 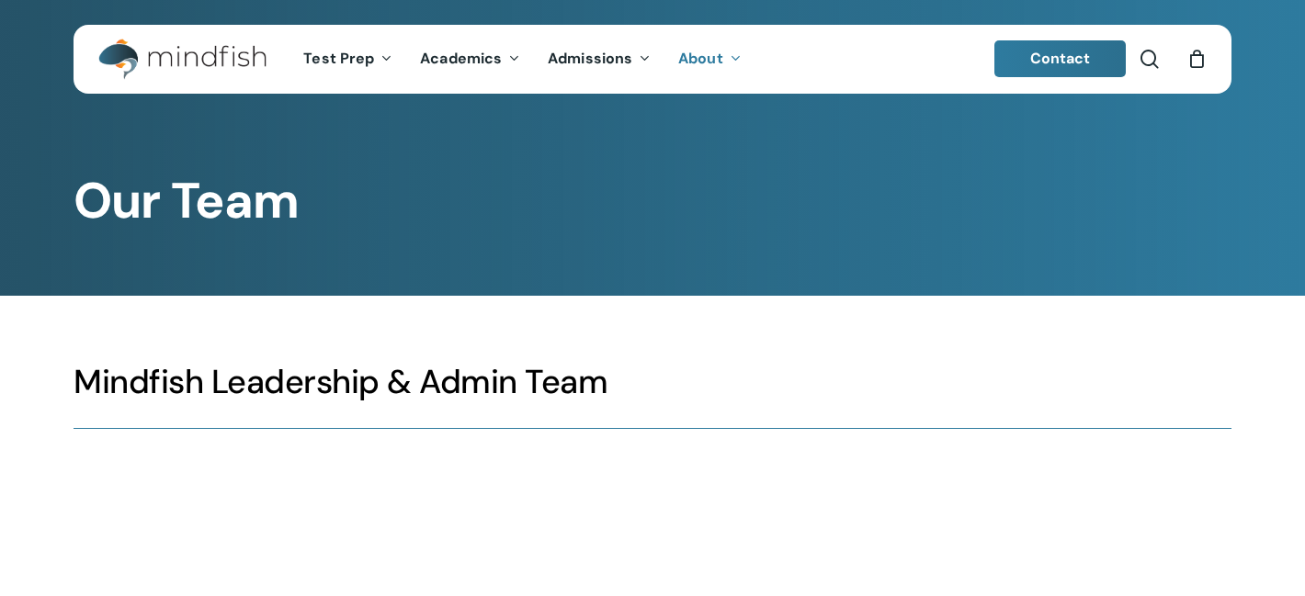 I want to click on a: About, so click(x=709, y=59).